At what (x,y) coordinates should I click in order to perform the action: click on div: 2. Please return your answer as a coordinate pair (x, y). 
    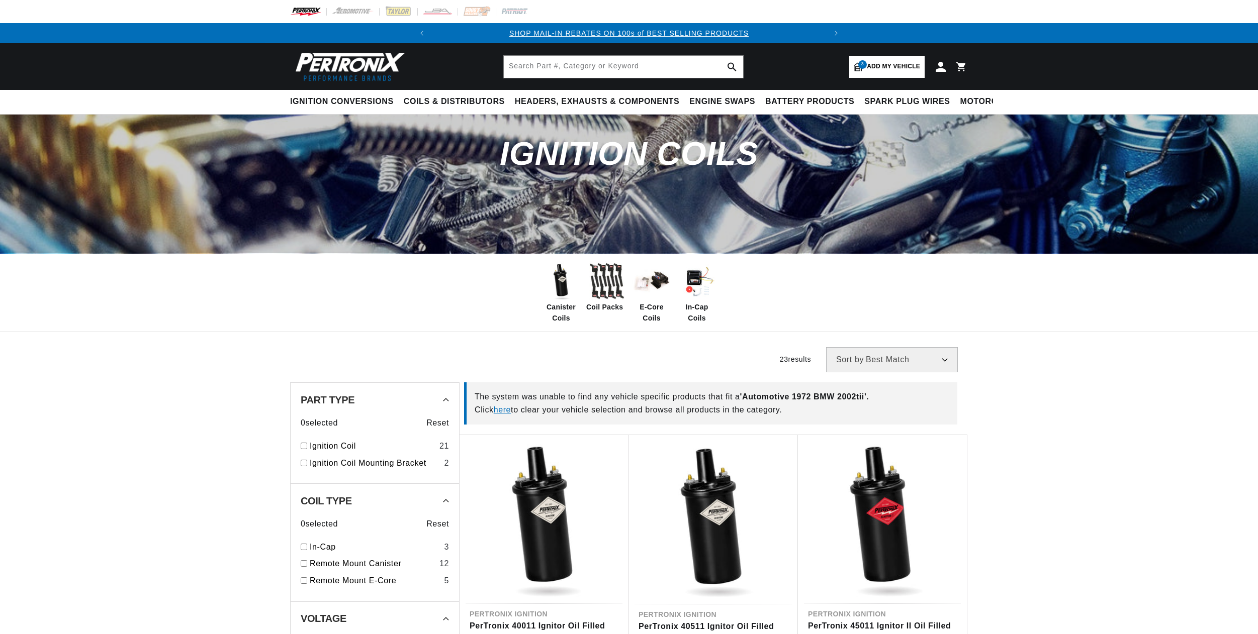
    Looking at the image, I should click on (446, 463).